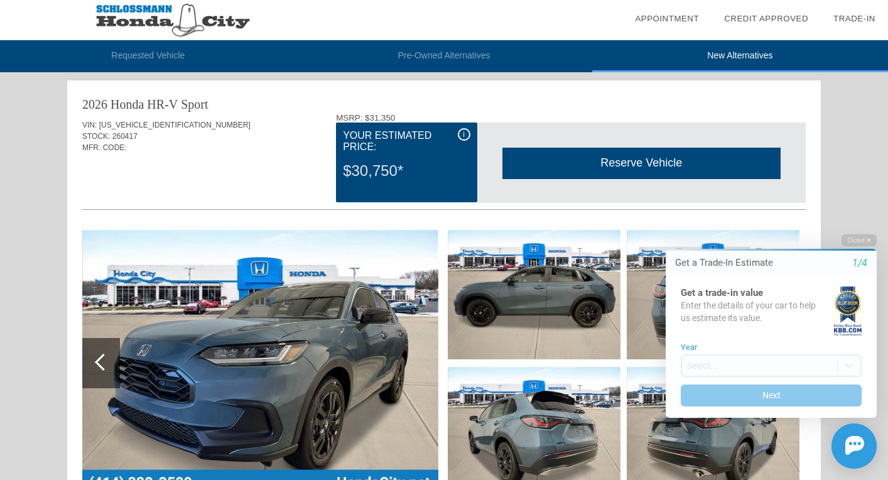 The width and height of the screenshot is (888, 480). Describe the element at coordinates (104, 148) in the screenshot. I see `span: MFR. CODE:` at that location.